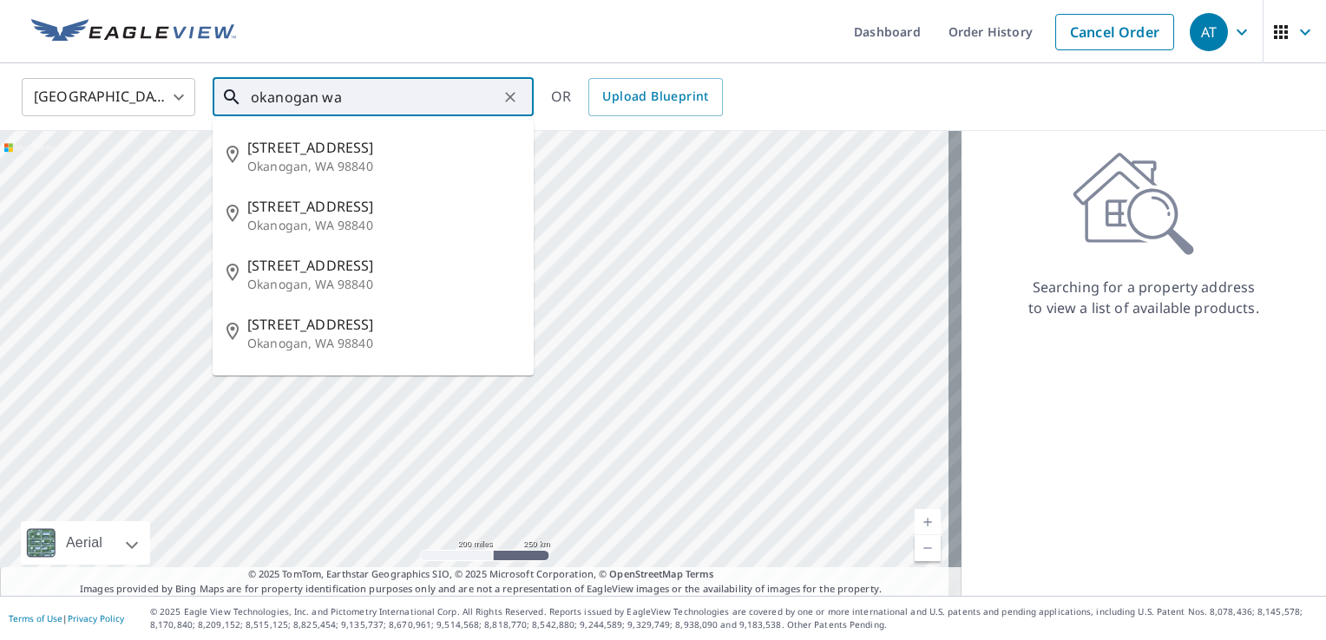 The width and height of the screenshot is (1326, 640). I want to click on input: Search by address or latitude-longitude, so click(374, 97).